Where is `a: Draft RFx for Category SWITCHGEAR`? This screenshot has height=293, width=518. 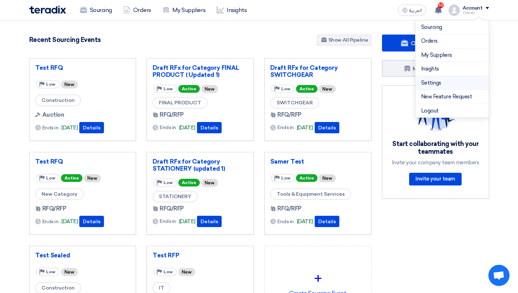
a: Draft RFx for Category SWITCHGEAR is located at coordinates (318, 71).